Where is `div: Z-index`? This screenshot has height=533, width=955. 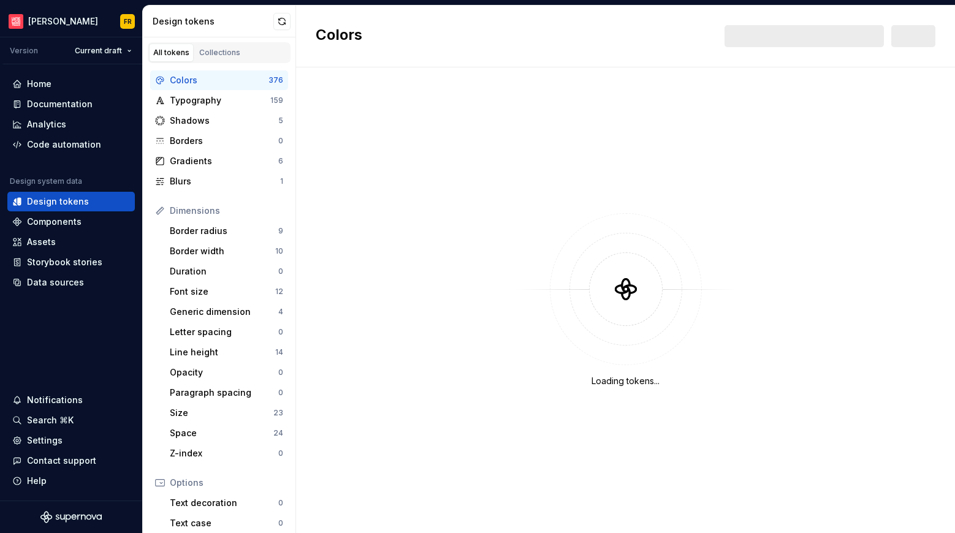 div: Z-index is located at coordinates (224, 454).